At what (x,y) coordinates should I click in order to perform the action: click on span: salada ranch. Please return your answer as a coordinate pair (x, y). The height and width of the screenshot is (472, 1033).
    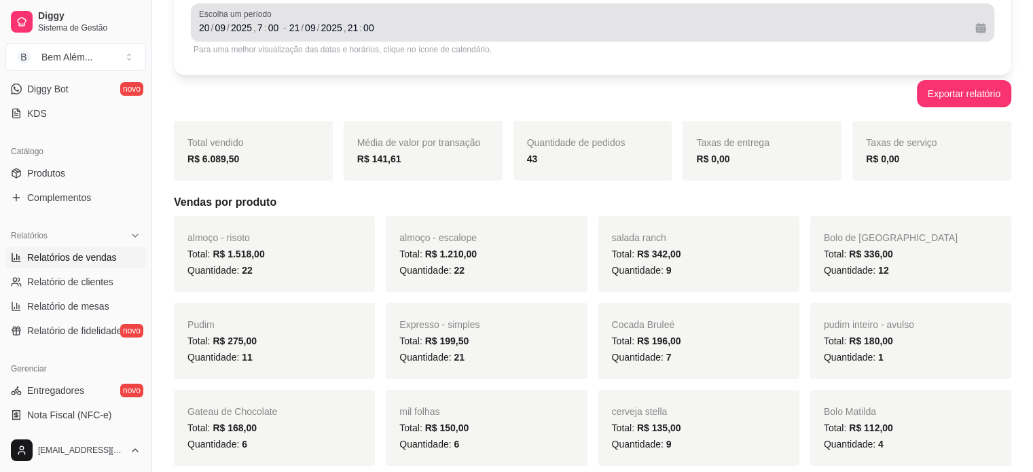
    Looking at the image, I should click on (639, 238).